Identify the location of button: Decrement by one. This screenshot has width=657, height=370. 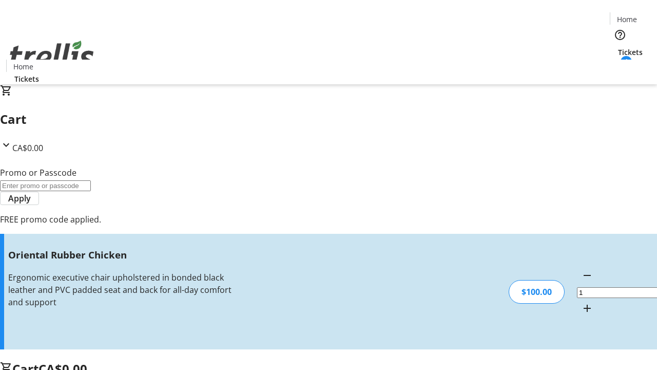
(588, 275).